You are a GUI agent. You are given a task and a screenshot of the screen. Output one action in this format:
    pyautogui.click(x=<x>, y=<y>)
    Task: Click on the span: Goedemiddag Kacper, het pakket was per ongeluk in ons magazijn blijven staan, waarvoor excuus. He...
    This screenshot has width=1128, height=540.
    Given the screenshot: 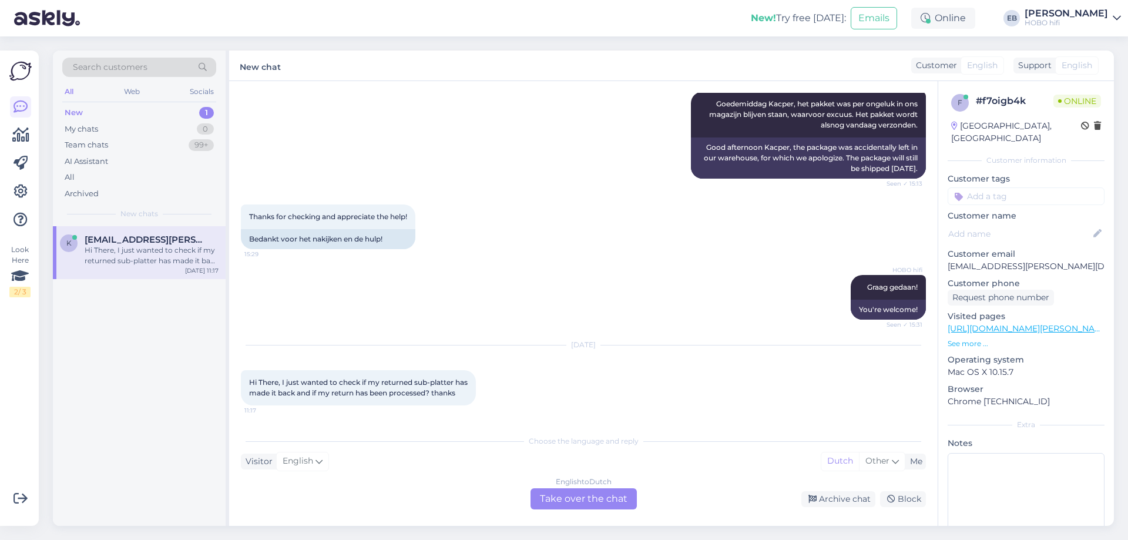 What is the action you would take?
    pyautogui.click(x=814, y=114)
    